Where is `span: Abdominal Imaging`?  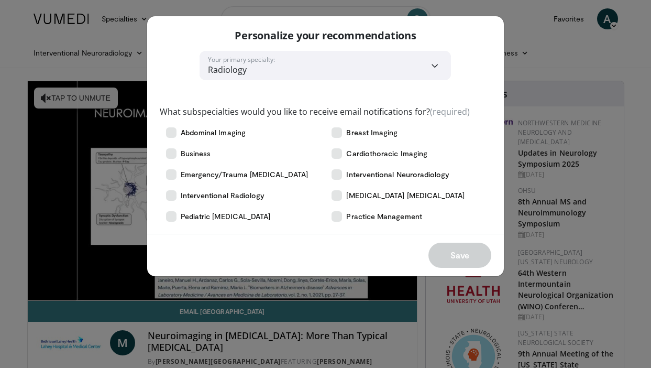 span: Abdominal Imaging is located at coordinates (213, 133).